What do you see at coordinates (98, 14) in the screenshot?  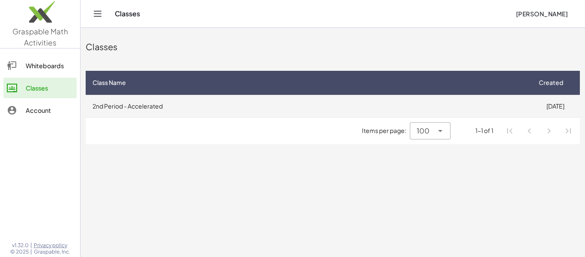 I see `button: Toggle navigation` at bounding box center [98, 14].